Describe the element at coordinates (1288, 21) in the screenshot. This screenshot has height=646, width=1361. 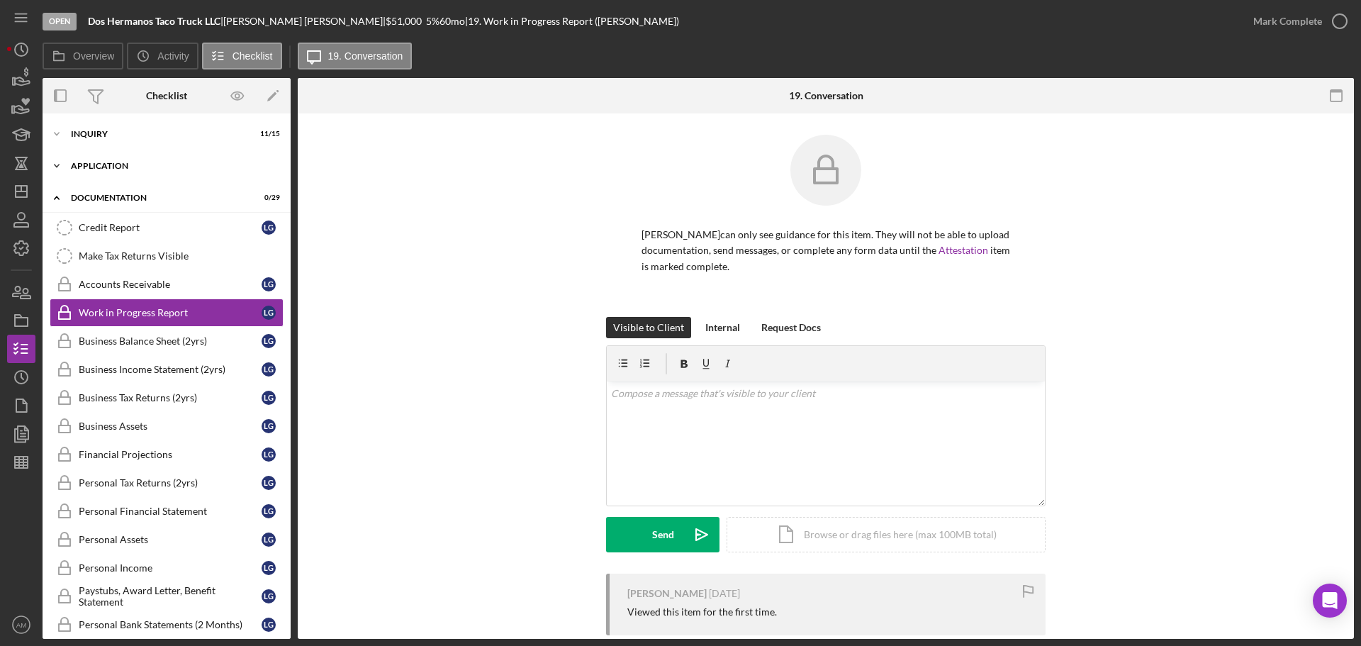
I see `div: Mark Complete` at that location.